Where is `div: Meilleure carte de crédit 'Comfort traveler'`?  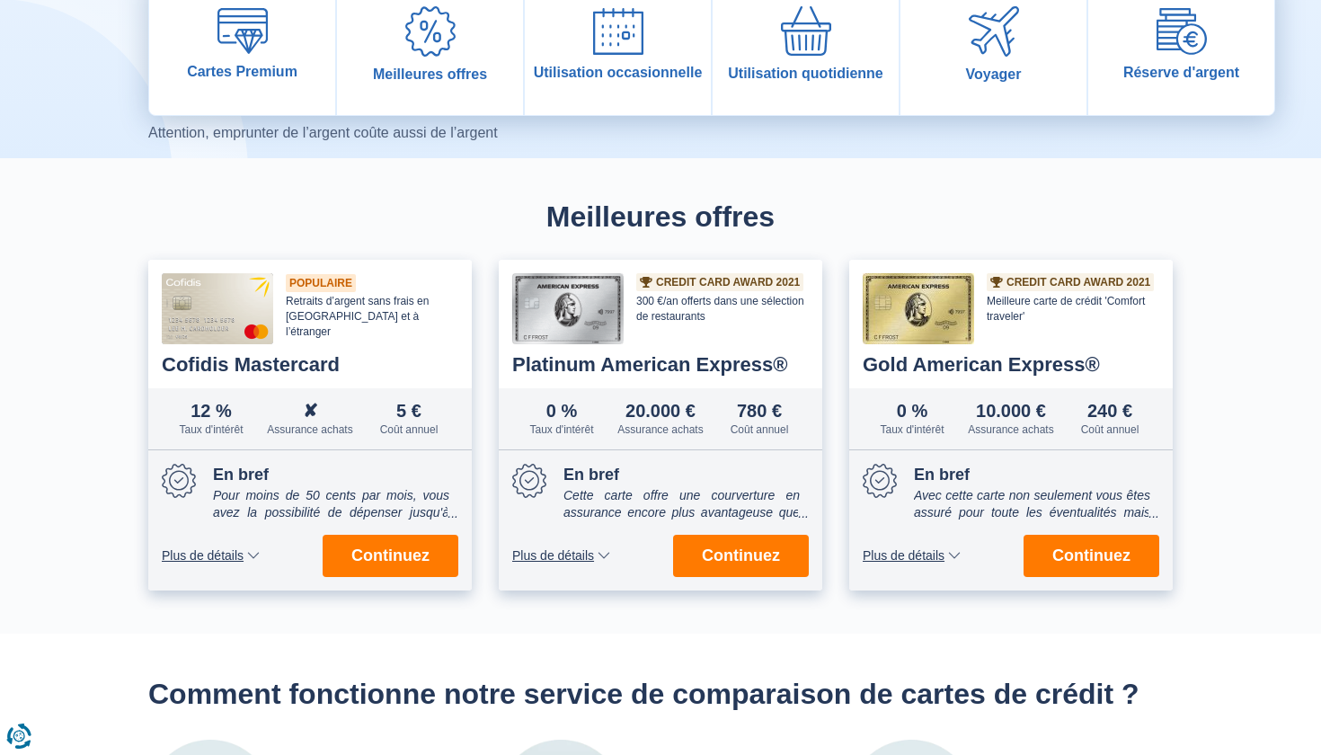 div: Meilleure carte de crédit 'Comfort traveler' is located at coordinates (1073, 309).